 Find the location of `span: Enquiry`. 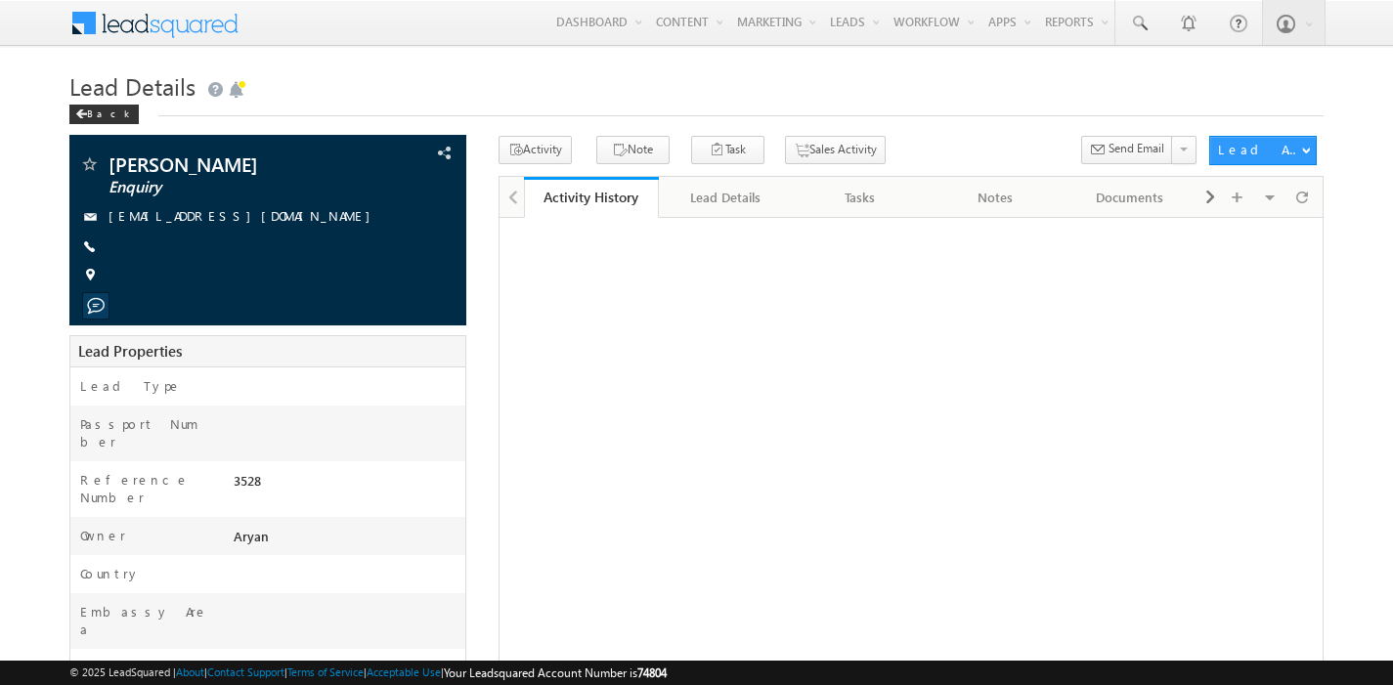

span: Enquiry is located at coordinates (231, 188).